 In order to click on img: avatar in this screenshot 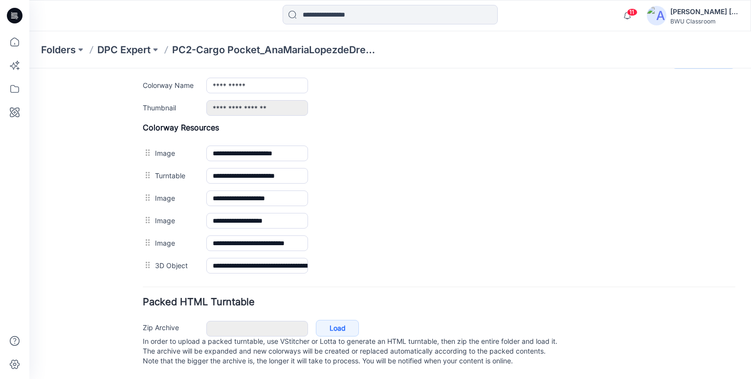, I will do `click(656, 16)`.